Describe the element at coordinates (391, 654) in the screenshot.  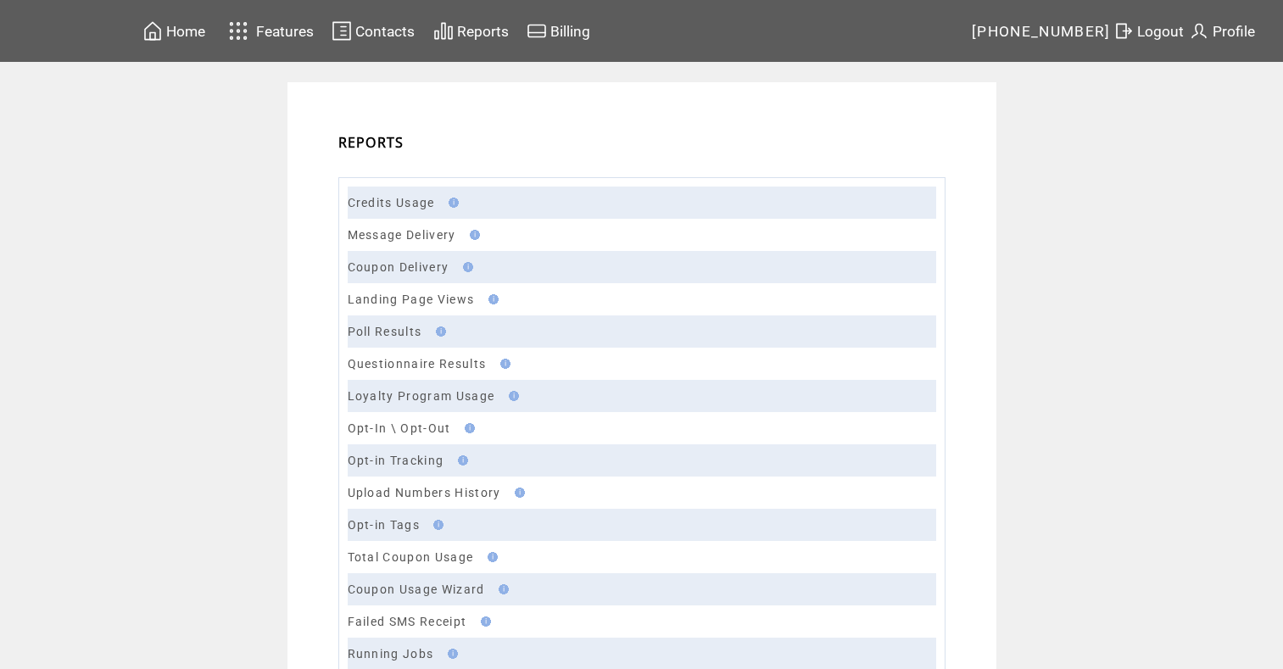
I see `a: Running Jobs` at that location.